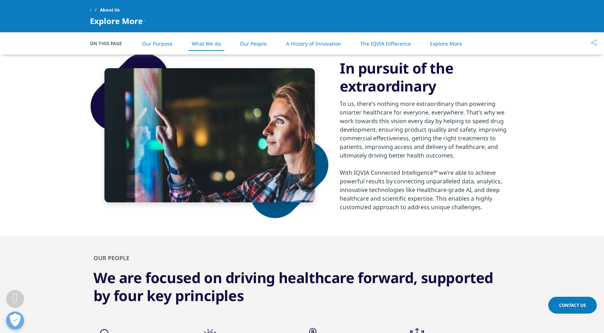 Image resolution: width=604 pixels, height=333 pixels. What do you see at coordinates (116, 21) in the screenshot?
I see `span: Explore More` at bounding box center [116, 21].